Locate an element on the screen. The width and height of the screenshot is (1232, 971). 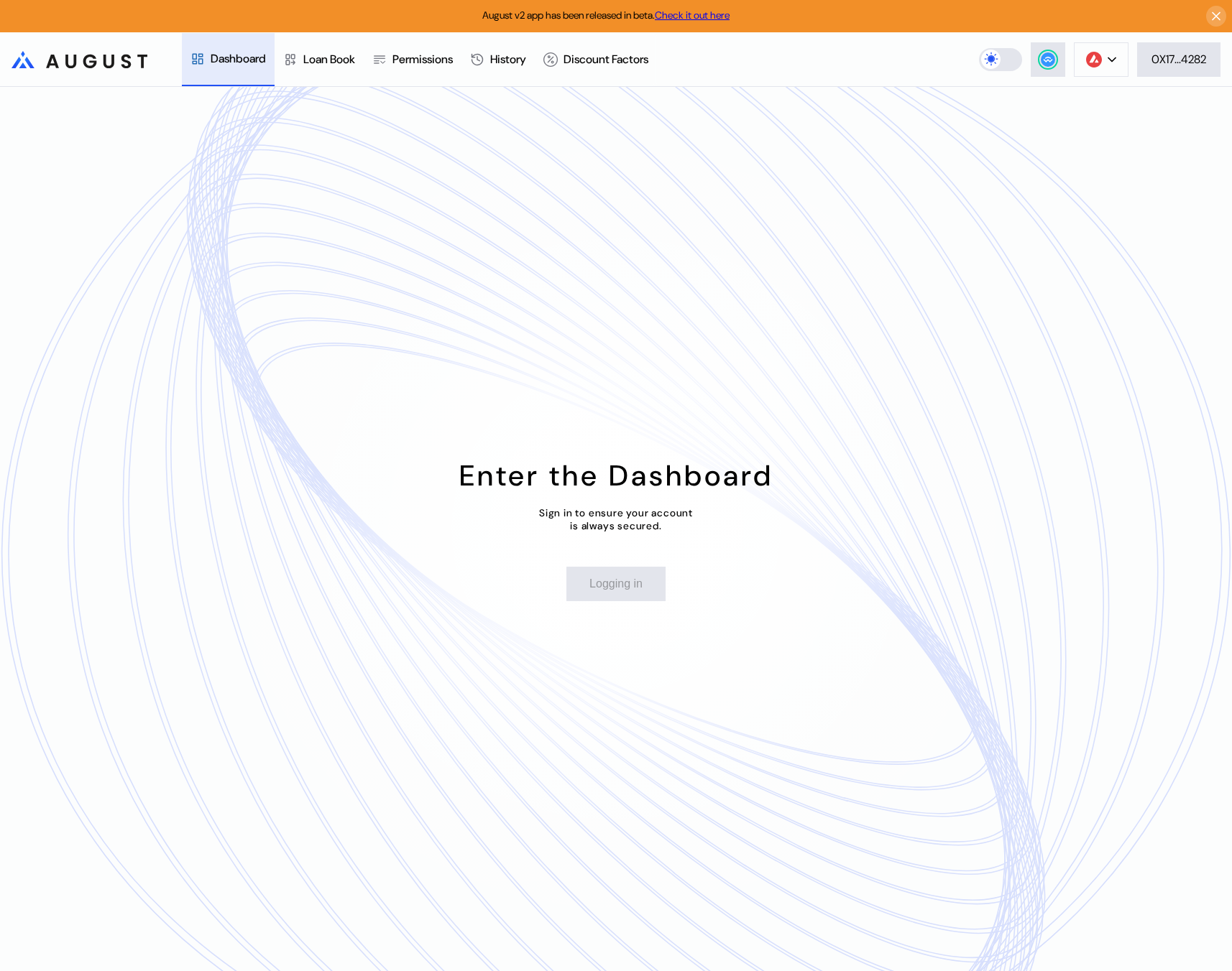
button: Logging in is located at coordinates (616, 585).